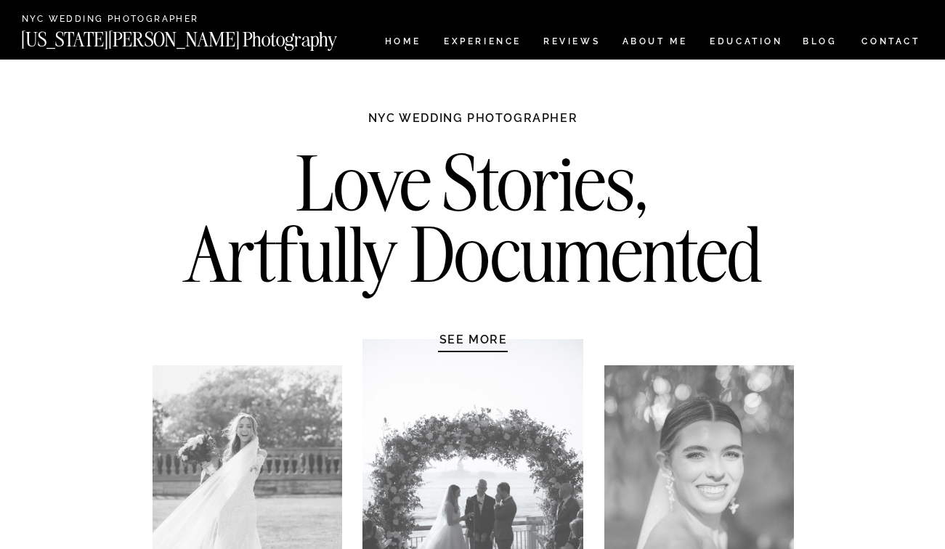 Image resolution: width=945 pixels, height=549 pixels. Describe the element at coordinates (402, 43) in the screenshot. I see `a: HOME` at that location.